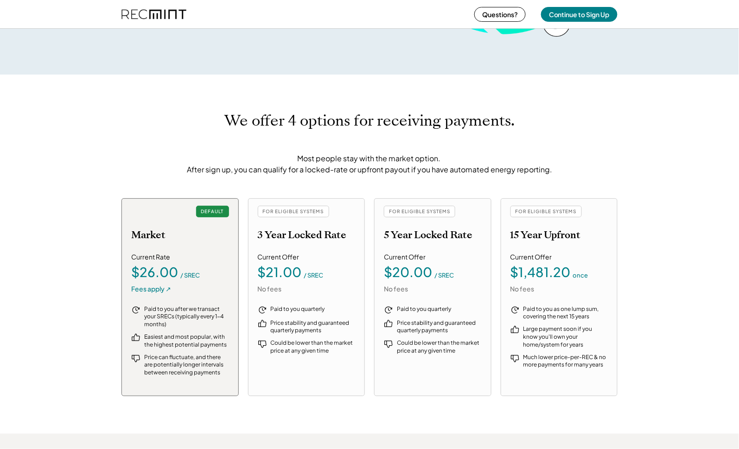  What do you see at coordinates (369, 120) in the screenshot?
I see `h1: We offer 4 options for receiving payments.` at bounding box center [369, 120].